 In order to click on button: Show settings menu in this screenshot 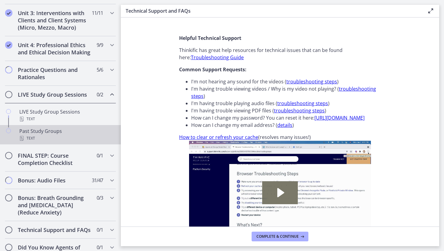, I will do `click(175, 109)`.